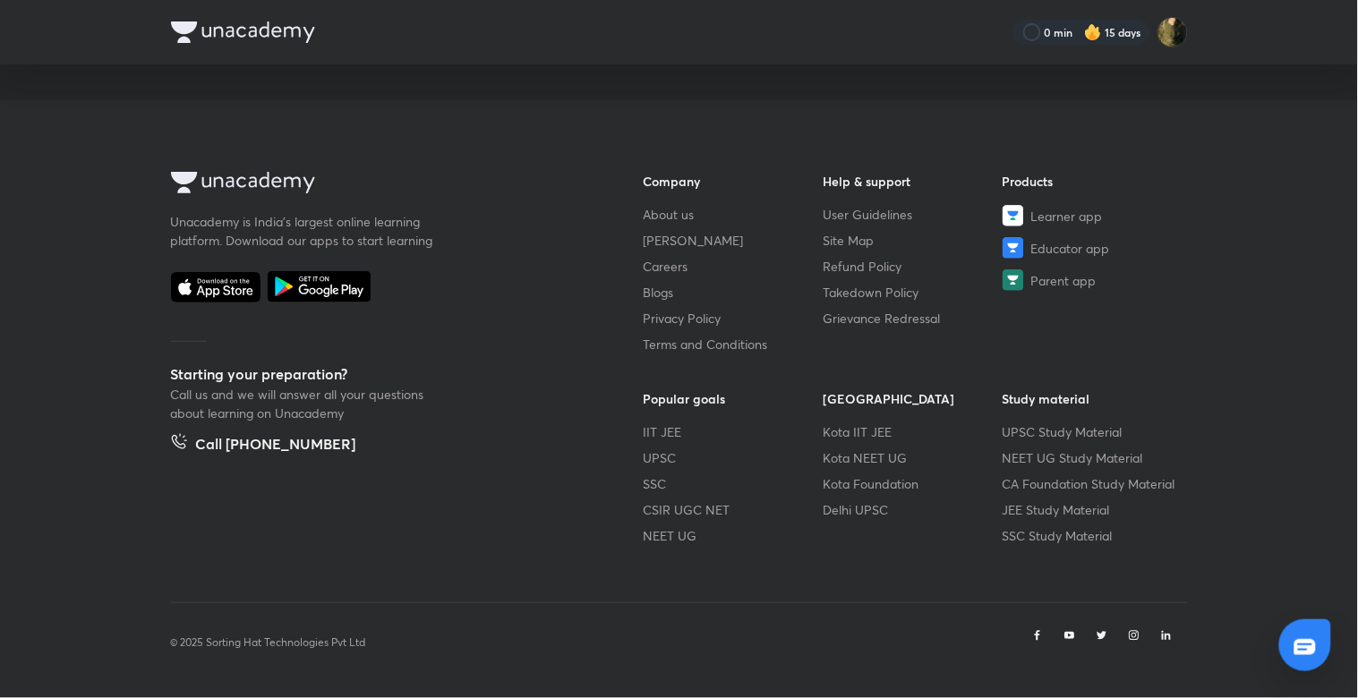  What do you see at coordinates (666, 266) in the screenshot?
I see `span: Careers` at bounding box center [666, 266].